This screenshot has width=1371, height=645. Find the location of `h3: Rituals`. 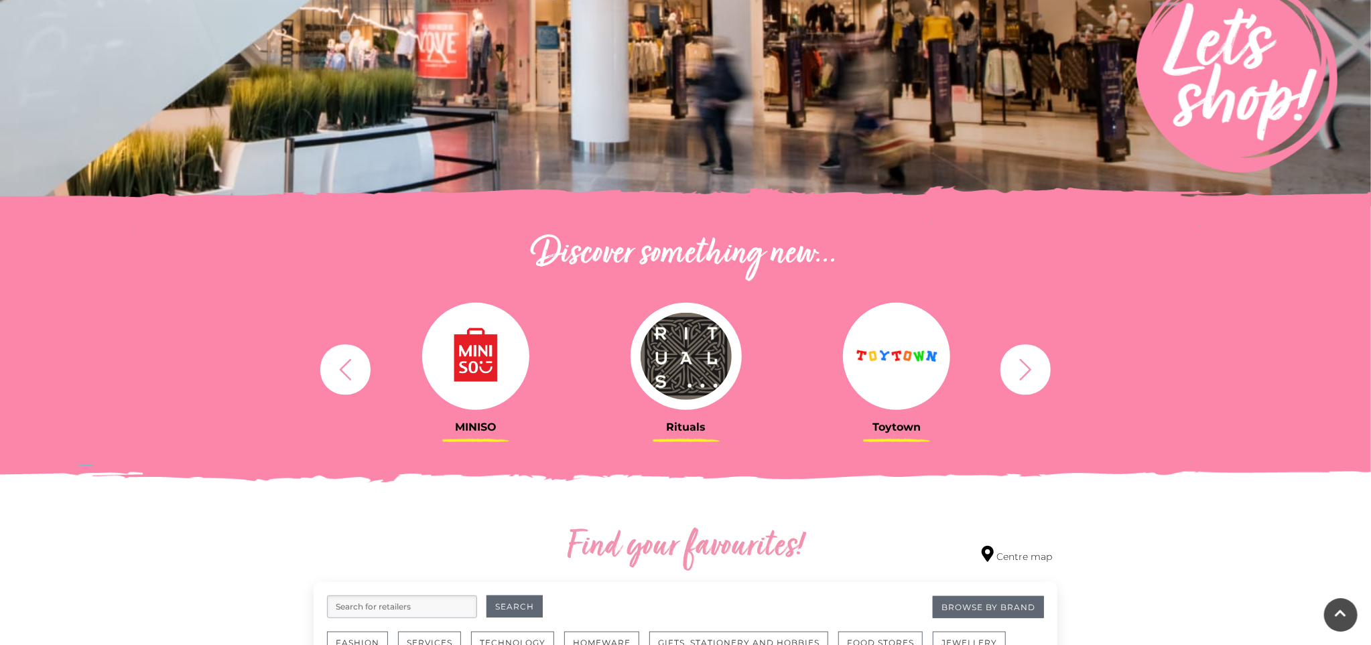

h3: Rituals is located at coordinates (686, 427).